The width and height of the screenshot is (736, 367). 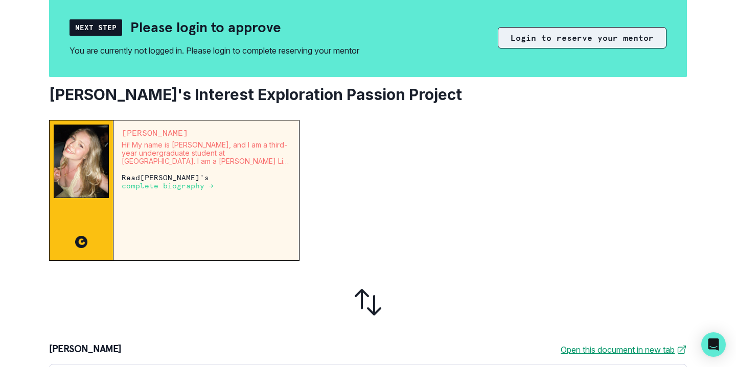 I want to click on h2: Please login to approve, so click(x=205, y=27).